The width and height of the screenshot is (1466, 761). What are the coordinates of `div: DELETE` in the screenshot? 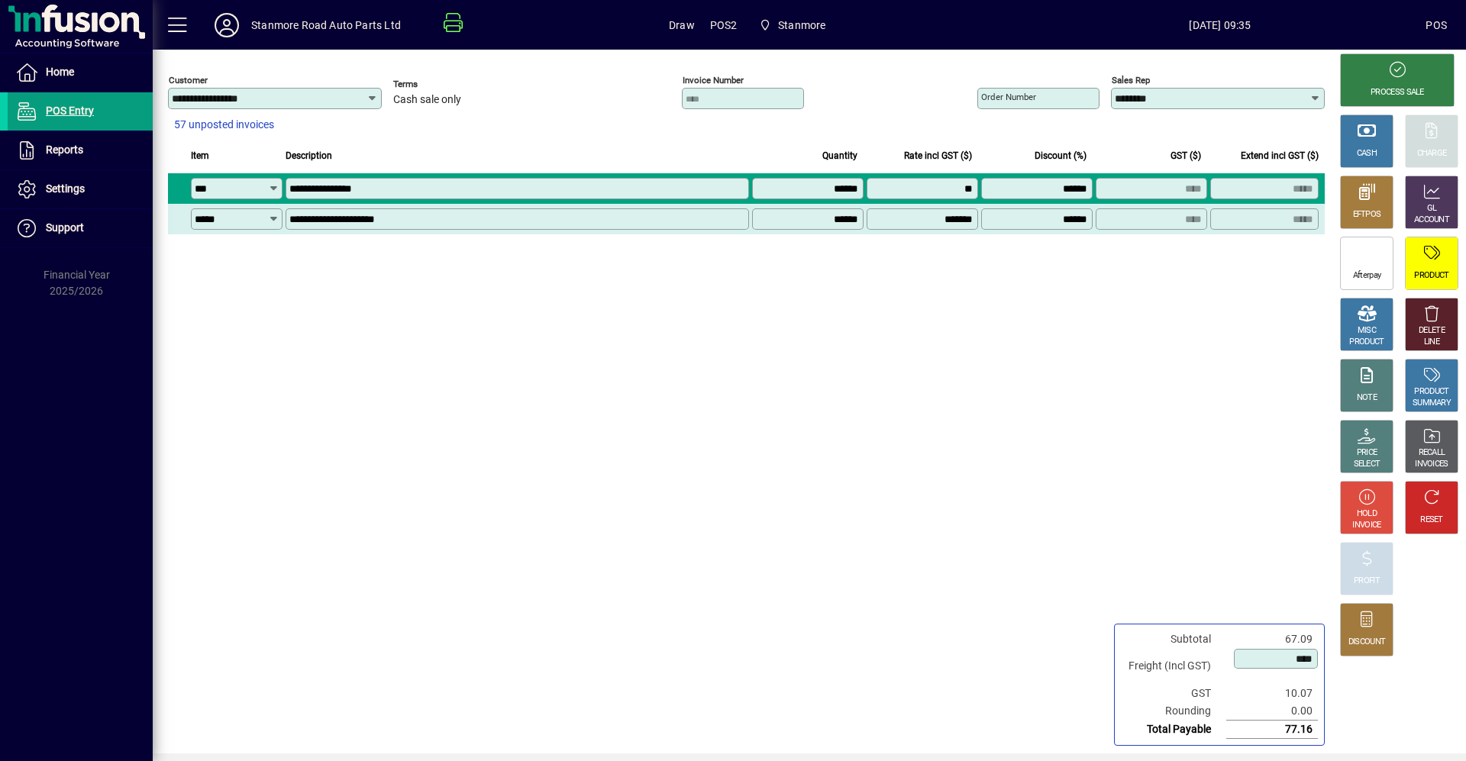 It's located at (1432, 331).